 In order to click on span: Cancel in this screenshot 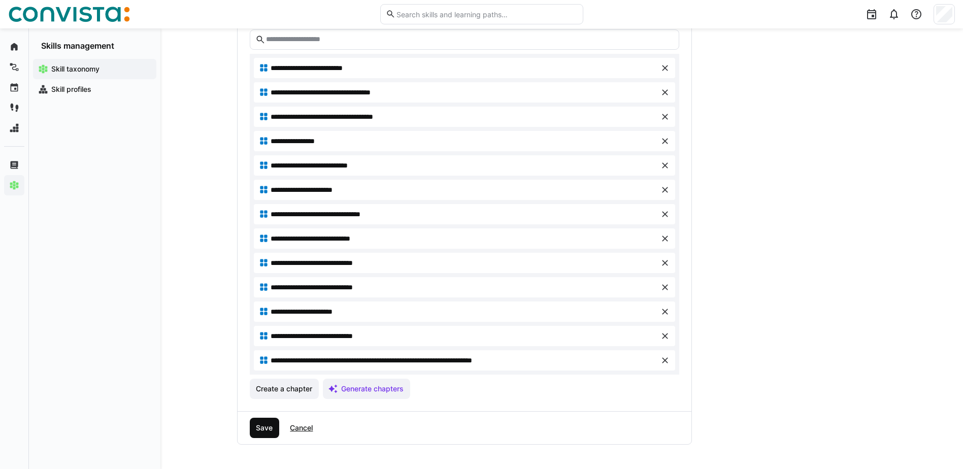, I will do `click(301, 428)`.